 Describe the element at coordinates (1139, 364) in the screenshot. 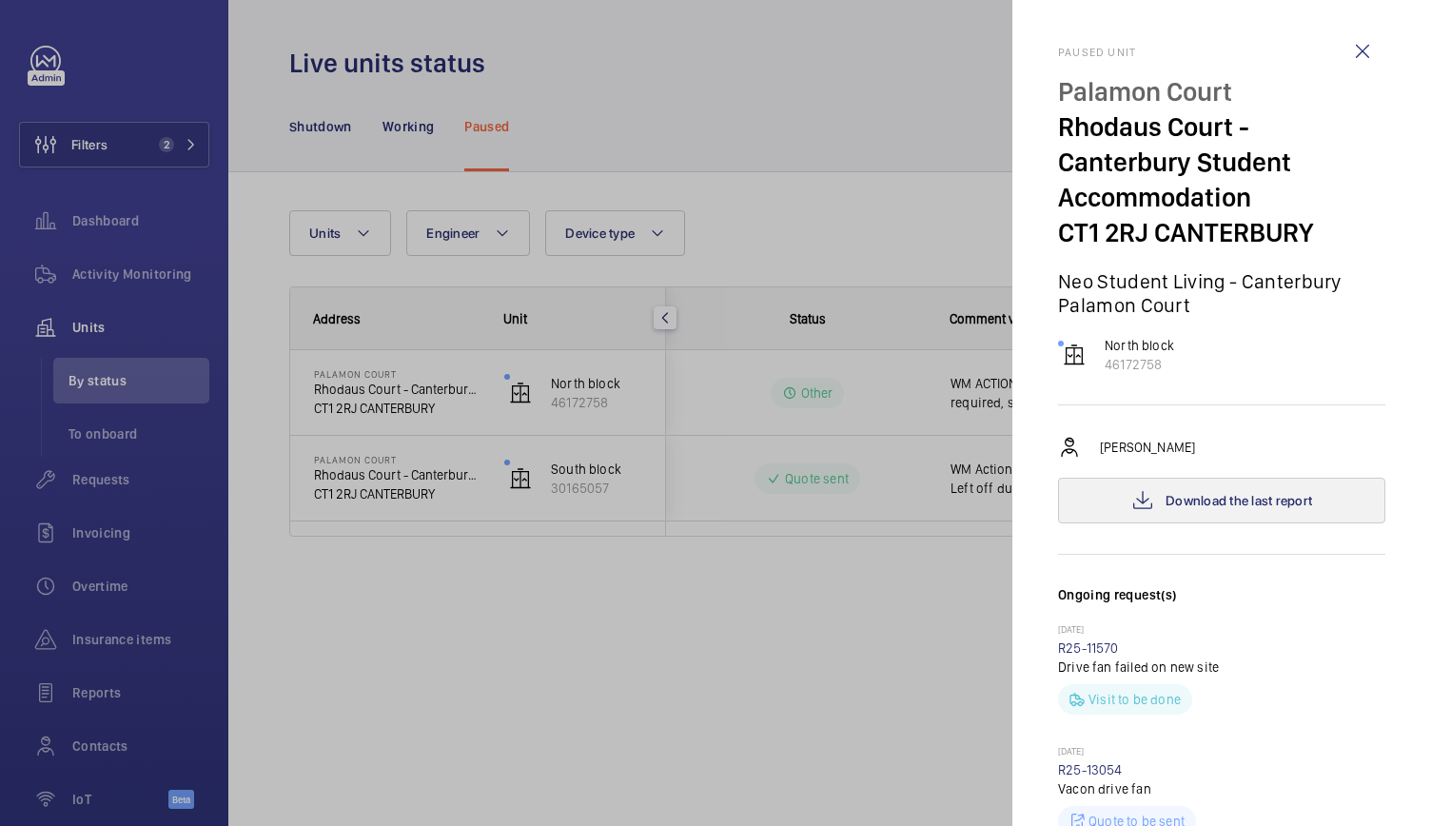

I see `p: 46172758` at that location.